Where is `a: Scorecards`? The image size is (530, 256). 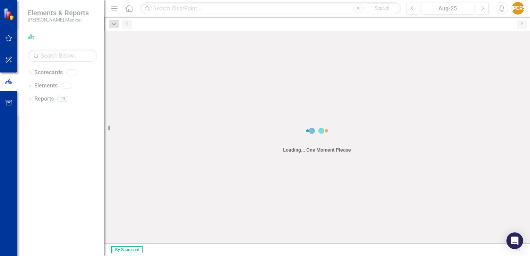 a: Scorecards is located at coordinates (49, 72).